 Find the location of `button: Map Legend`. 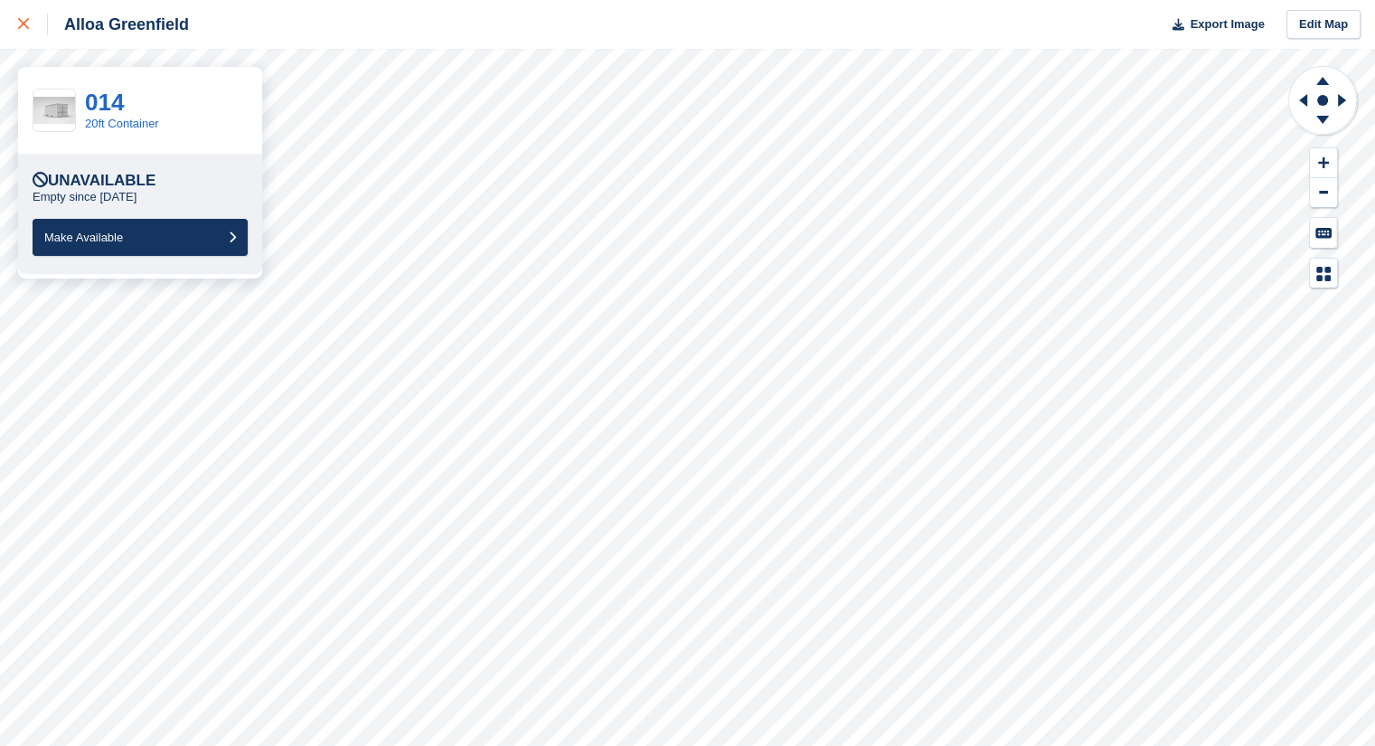

button: Map Legend is located at coordinates (1324, 273).